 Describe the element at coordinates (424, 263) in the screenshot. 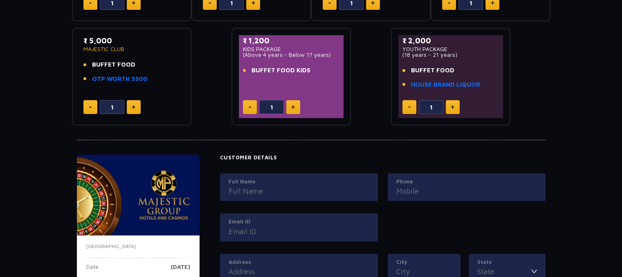

I see `label: City` at that location.